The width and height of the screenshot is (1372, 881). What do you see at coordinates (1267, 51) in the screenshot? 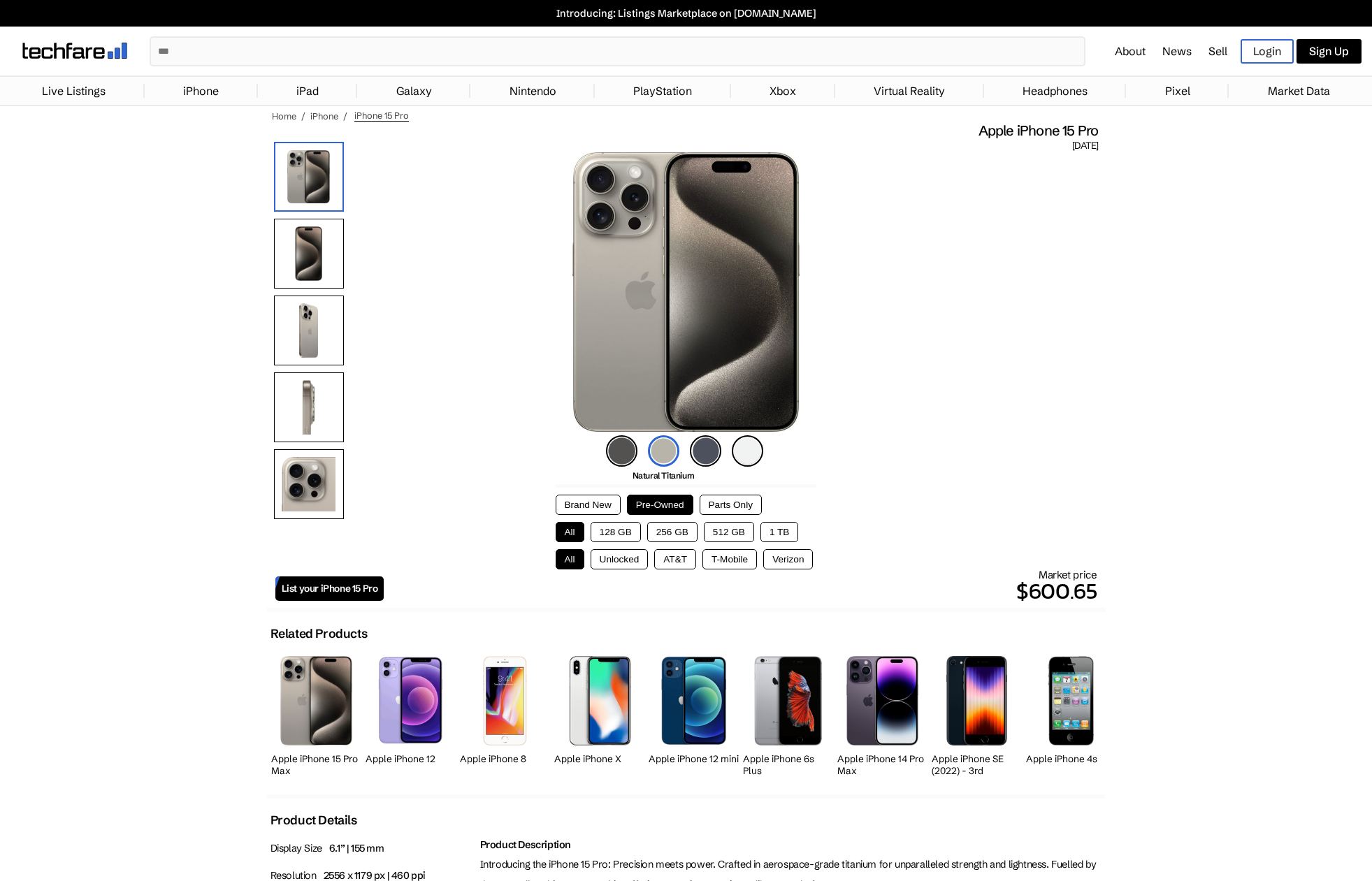
I see `a: Login` at bounding box center [1267, 51].